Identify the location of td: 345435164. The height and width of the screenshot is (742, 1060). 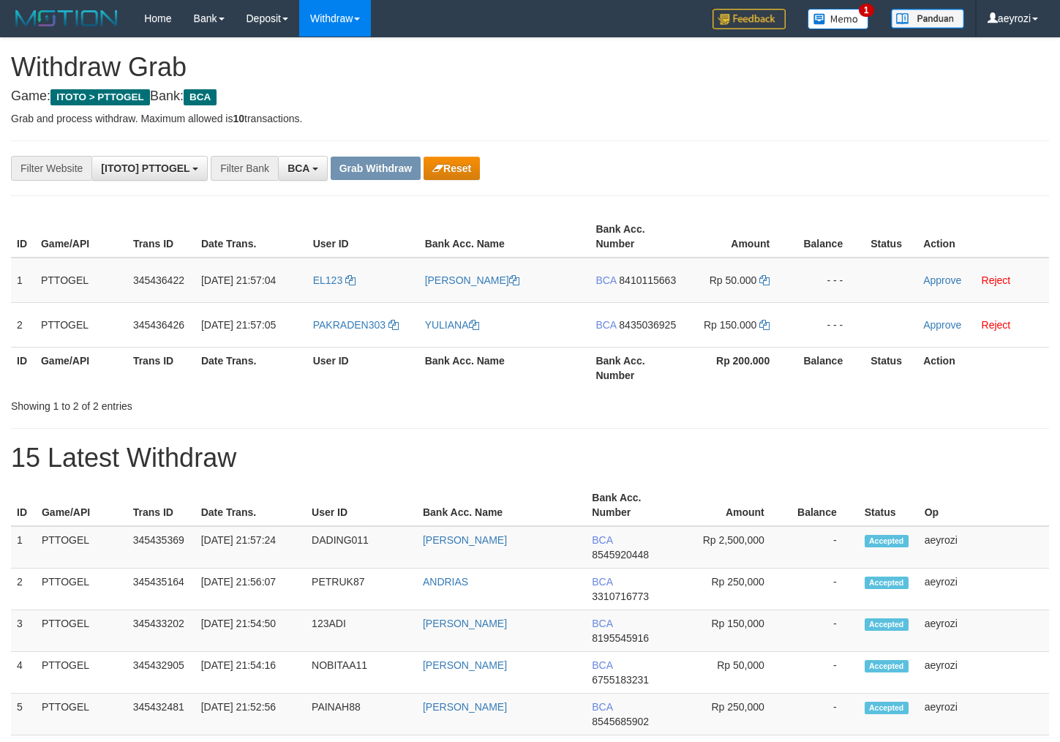
(161, 589).